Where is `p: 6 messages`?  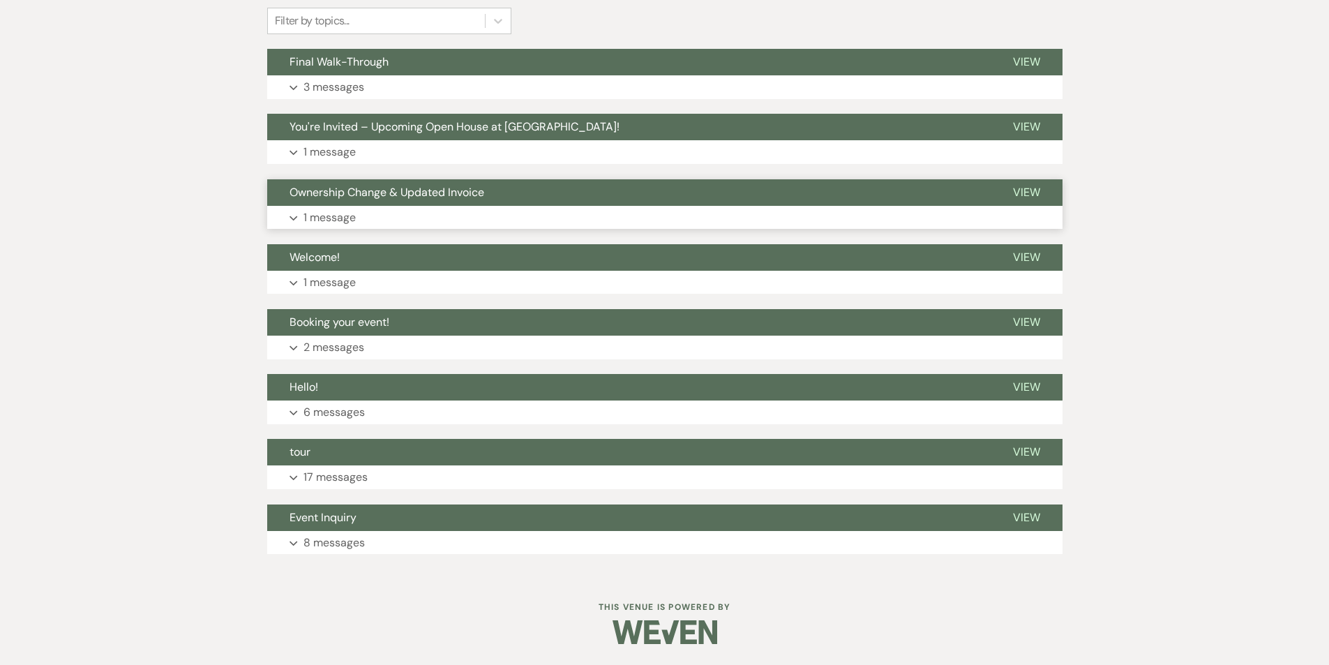 p: 6 messages is located at coordinates (334, 412).